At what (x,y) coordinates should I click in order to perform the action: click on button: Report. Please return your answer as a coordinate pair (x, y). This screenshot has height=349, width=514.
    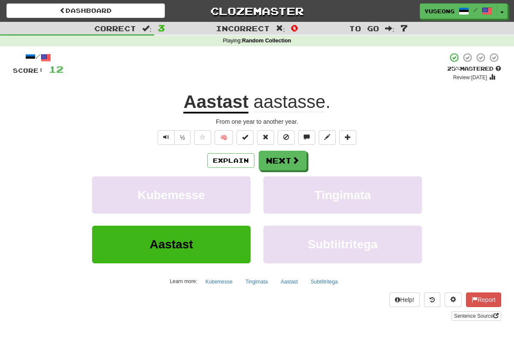
    Looking at the image, I should click on (484, 300).